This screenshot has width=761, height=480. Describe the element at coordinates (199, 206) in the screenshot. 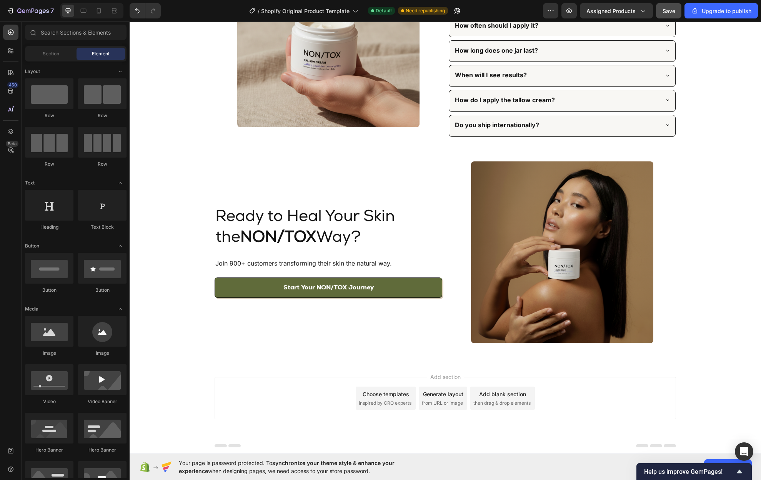

I see `h2: Ready to Heal Your Skin the Way?` at that location.